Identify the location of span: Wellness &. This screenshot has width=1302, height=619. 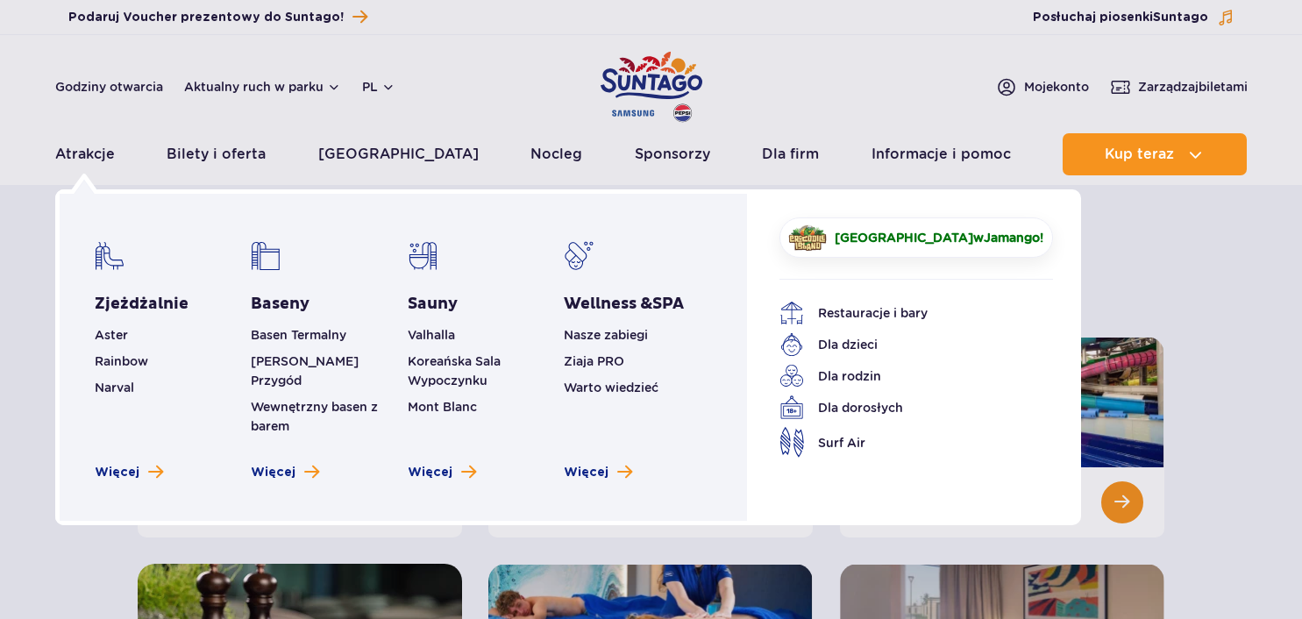
(623, 303).